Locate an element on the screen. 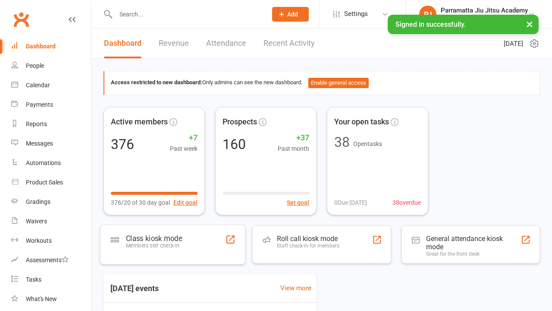 Image resolution: width=552 pixels, height=311 pixels. a: Clubworx is located at coordinates (21, 19).